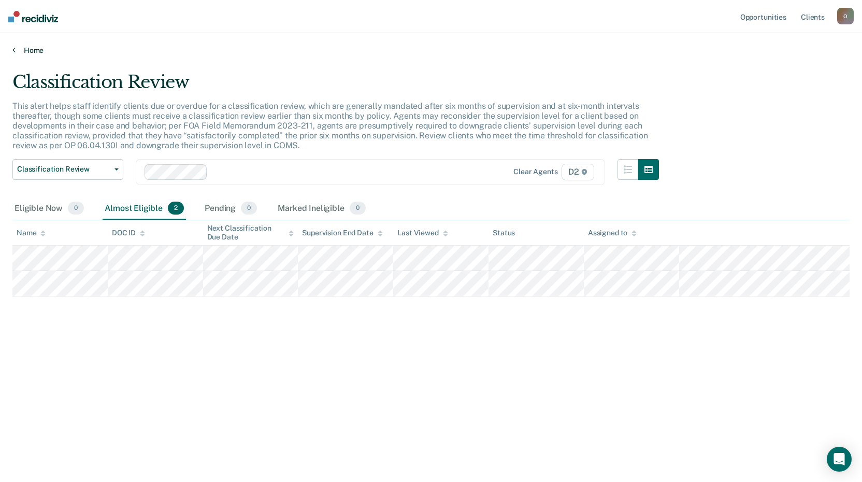 The image size is (862, 482). I want to click on div: DOC ID, so click(128, 233).